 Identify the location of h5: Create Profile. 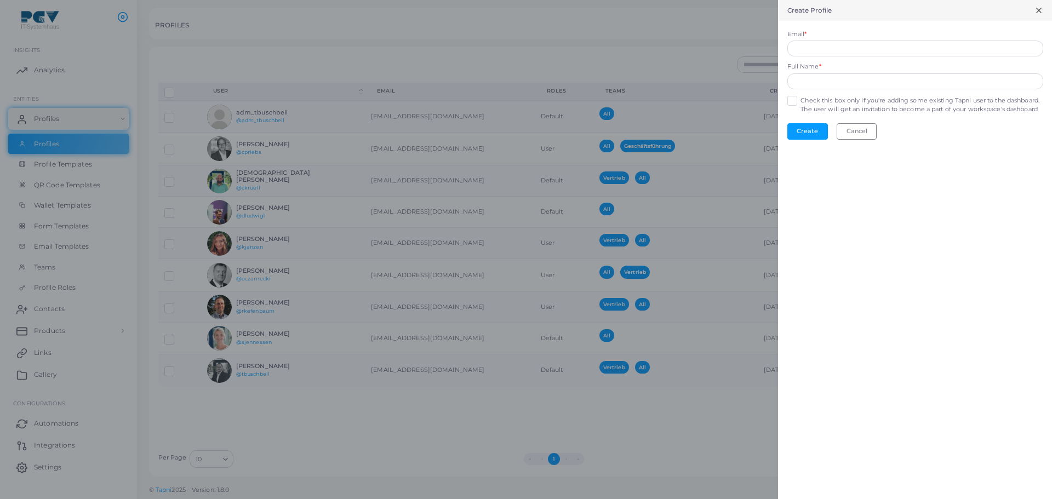
(810, 10).